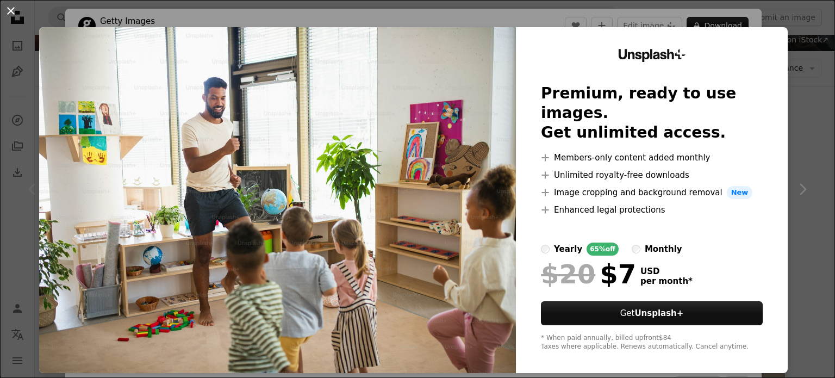 The width and height of the screenshot is (835, 378). I want to click on li: Unlimited royalty-free downloads, so click(651, 175).